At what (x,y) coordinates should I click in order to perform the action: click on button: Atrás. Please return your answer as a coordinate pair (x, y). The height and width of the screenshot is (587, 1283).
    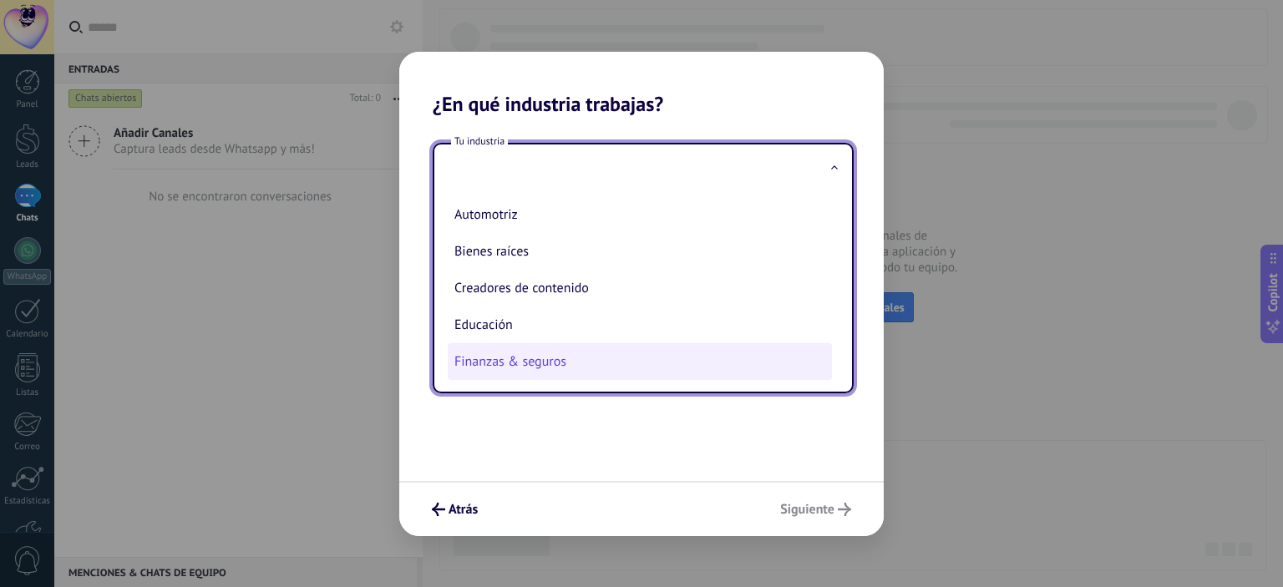
    Looking at the image, I should click on (454, 509).